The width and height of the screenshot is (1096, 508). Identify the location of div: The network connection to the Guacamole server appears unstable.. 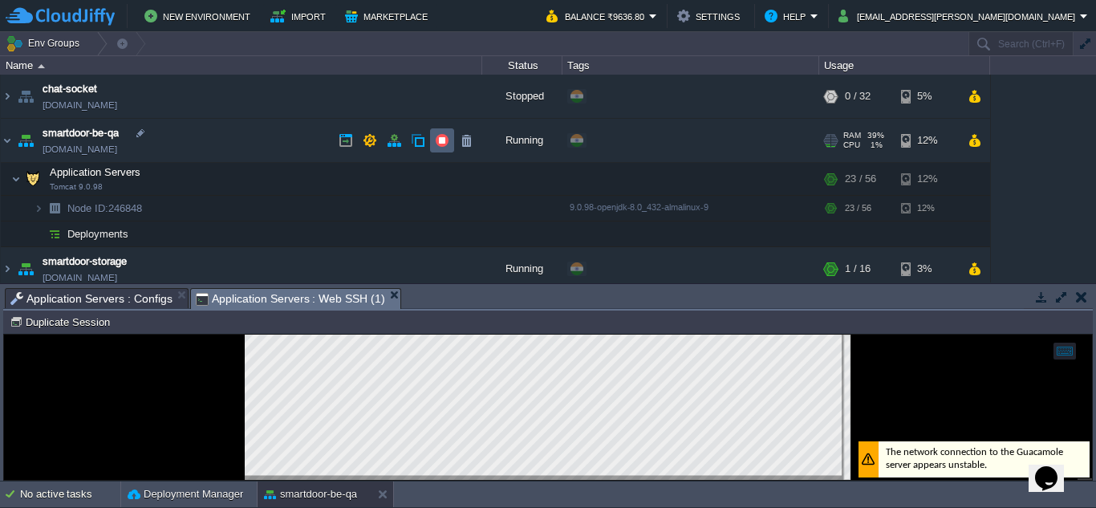
(970, 124).